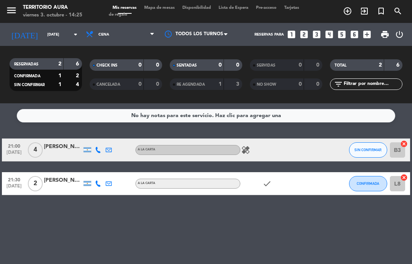 This screenshot has width=412, height=264. Describe the element at coordinates (14, 145) in the screenshot. I see `span: 21:00` at that location.